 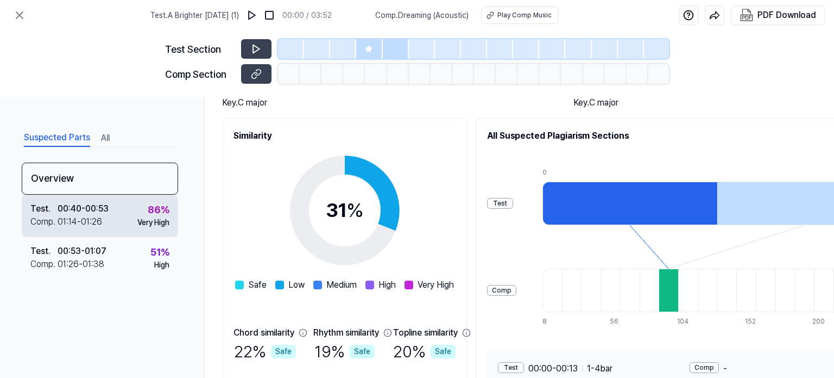 I want to click on div: 200, so click(x=823, y=321).